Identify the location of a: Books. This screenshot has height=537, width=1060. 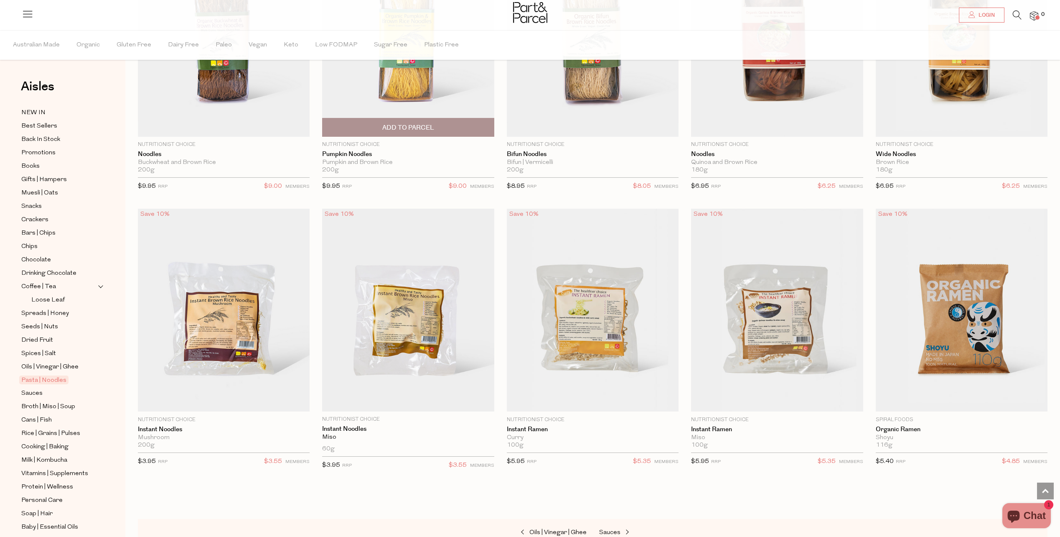
(59, 166).